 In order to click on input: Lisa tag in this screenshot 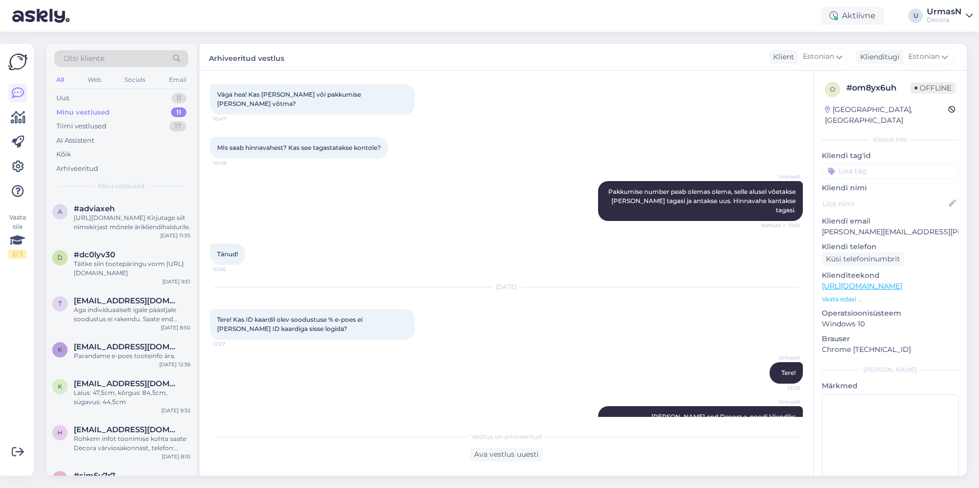, I will do `click(890, 171)`.